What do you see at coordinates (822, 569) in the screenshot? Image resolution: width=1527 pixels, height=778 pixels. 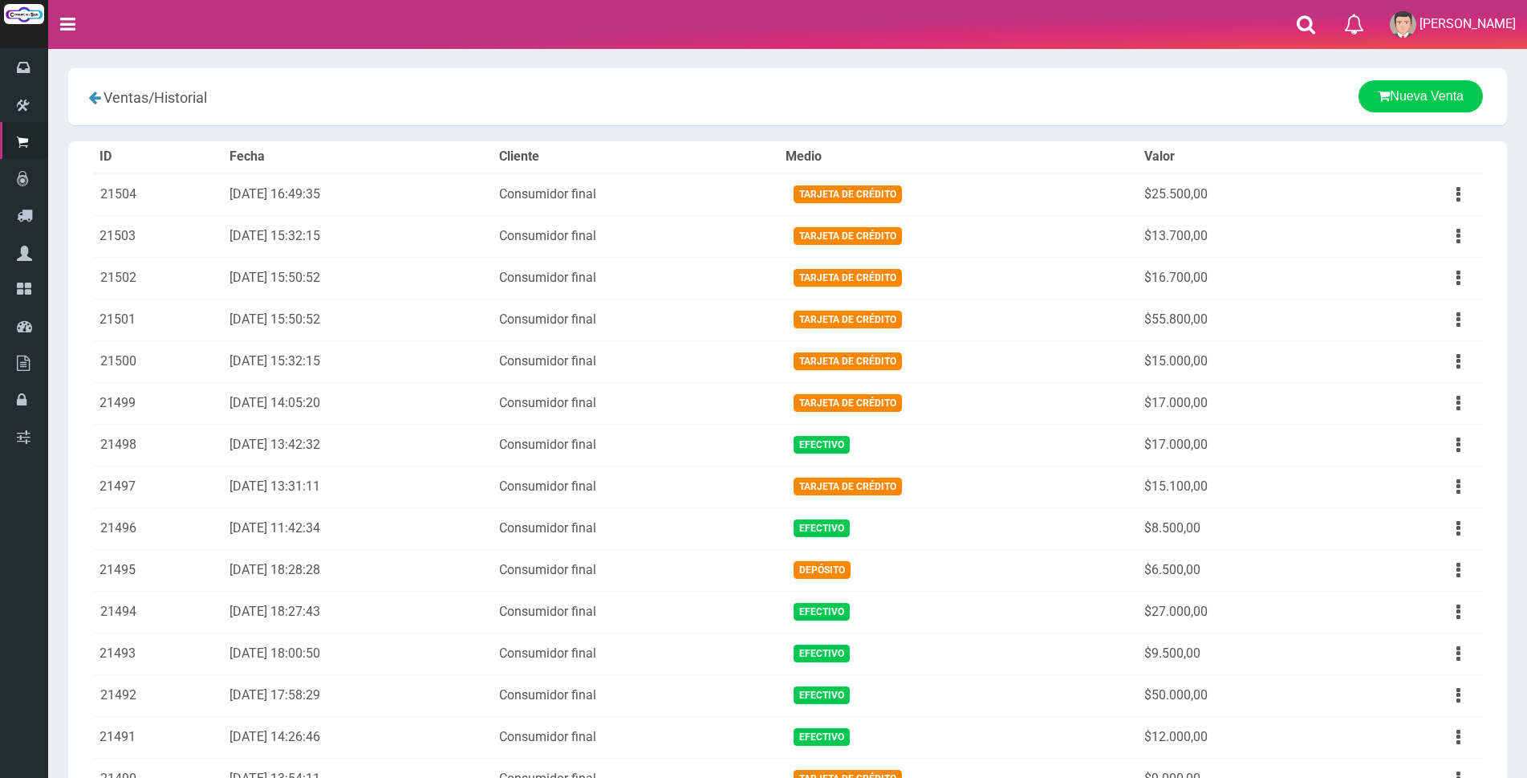 I see `span: Depósito` at bounding box center [822, 569].